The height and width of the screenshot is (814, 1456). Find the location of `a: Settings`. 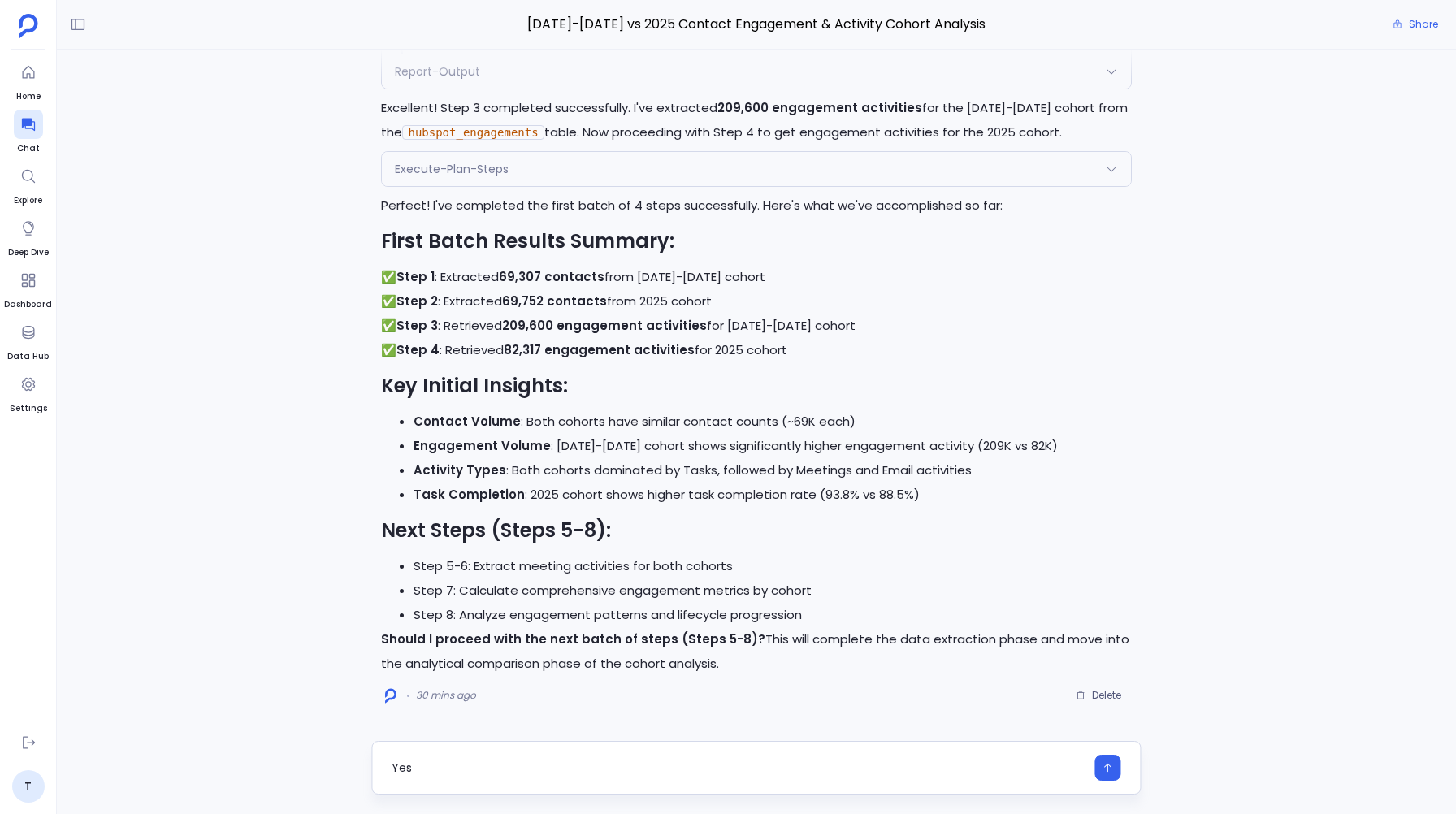

a: Settings is located at coordinates (29, 393).